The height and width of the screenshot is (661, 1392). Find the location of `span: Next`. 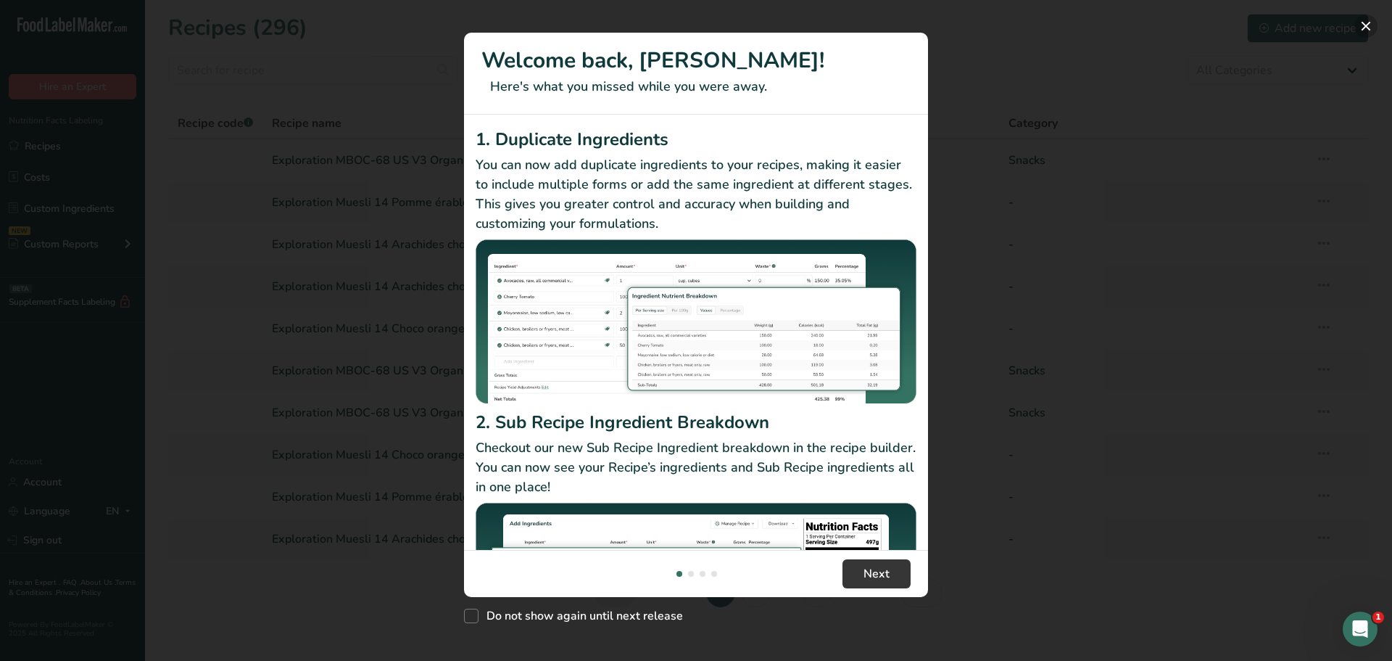

span: Next is located at coordinates (877, 574).